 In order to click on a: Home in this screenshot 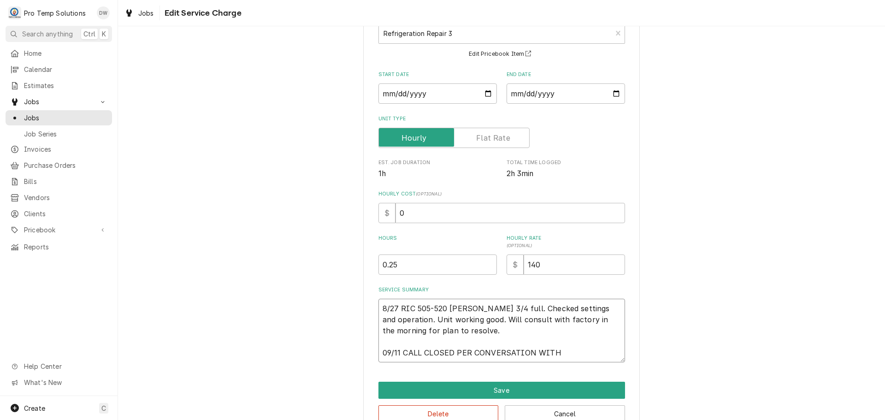, I will do `click(59, 53)`.